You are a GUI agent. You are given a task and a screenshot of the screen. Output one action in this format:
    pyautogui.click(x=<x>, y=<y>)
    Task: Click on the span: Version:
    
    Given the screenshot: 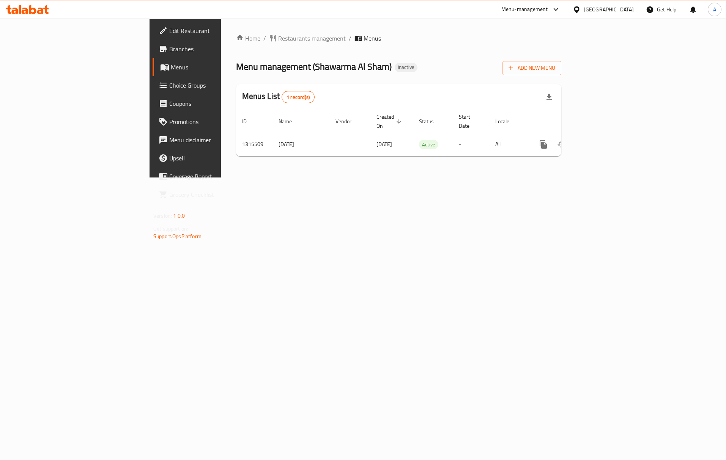 What is the action you would take?
    pyautogui.click(x=162, y=216)
    